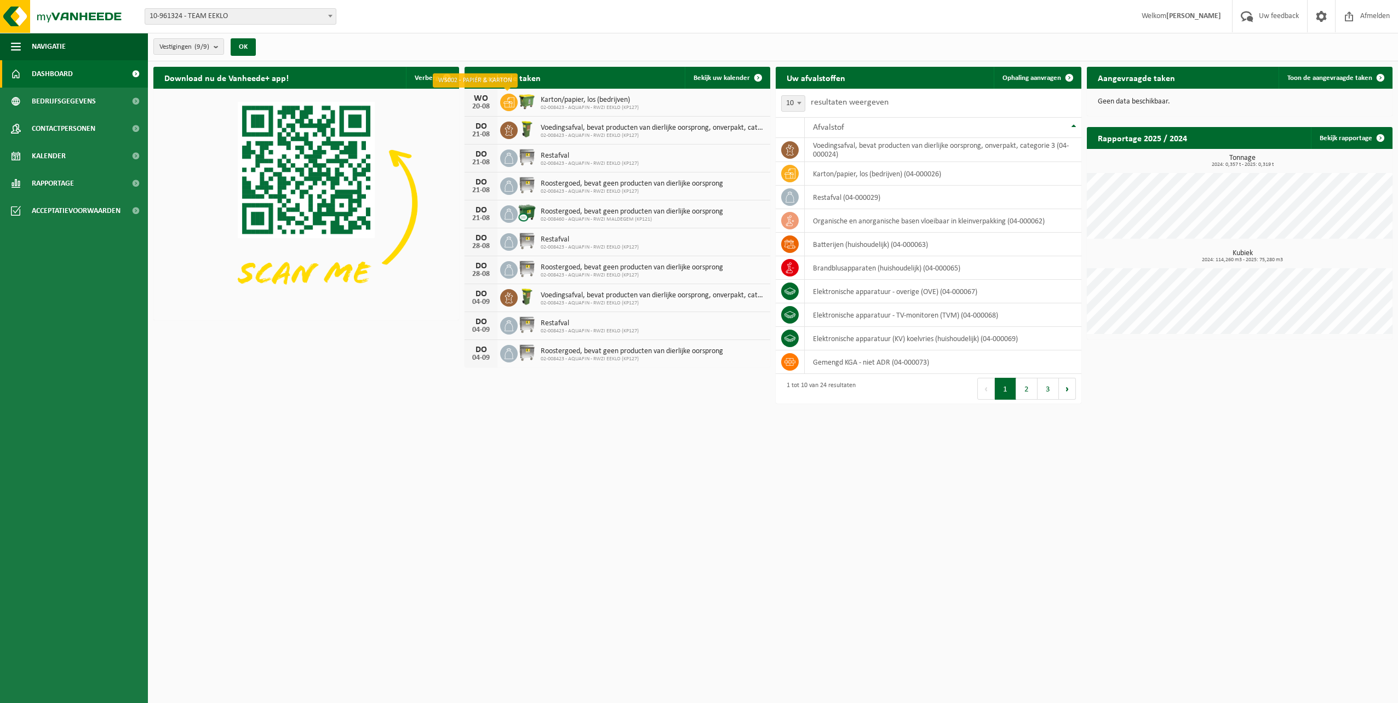 The width and height of the screenshot is (1398, 703). What do you see at coordinates (1329, 78) in the screenshot?
I see `span: Toon de aangevraagde taken` at bounding box center [1329, 78].